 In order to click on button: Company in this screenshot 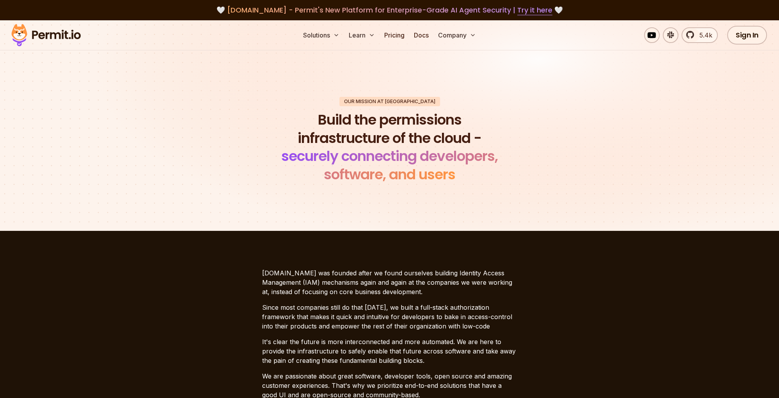, I will do `click(457, 35)`.